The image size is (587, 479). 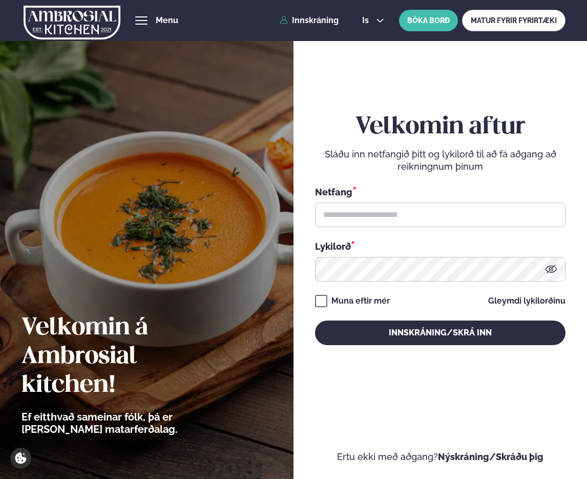 What do you see at coordinates (21, 458) in the screenshot?
I see `a: Cookie settings` at bounding box center [21, 458].